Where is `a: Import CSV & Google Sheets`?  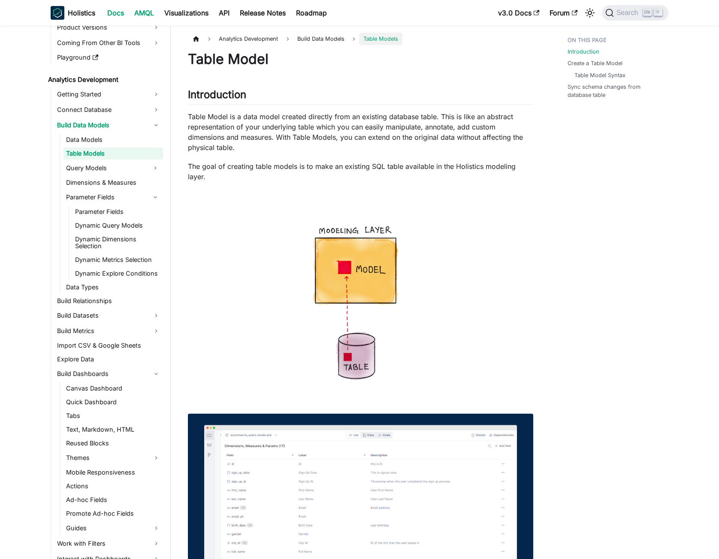
a: Import CSV & Google Sheets is located at coordinates (109, 346).